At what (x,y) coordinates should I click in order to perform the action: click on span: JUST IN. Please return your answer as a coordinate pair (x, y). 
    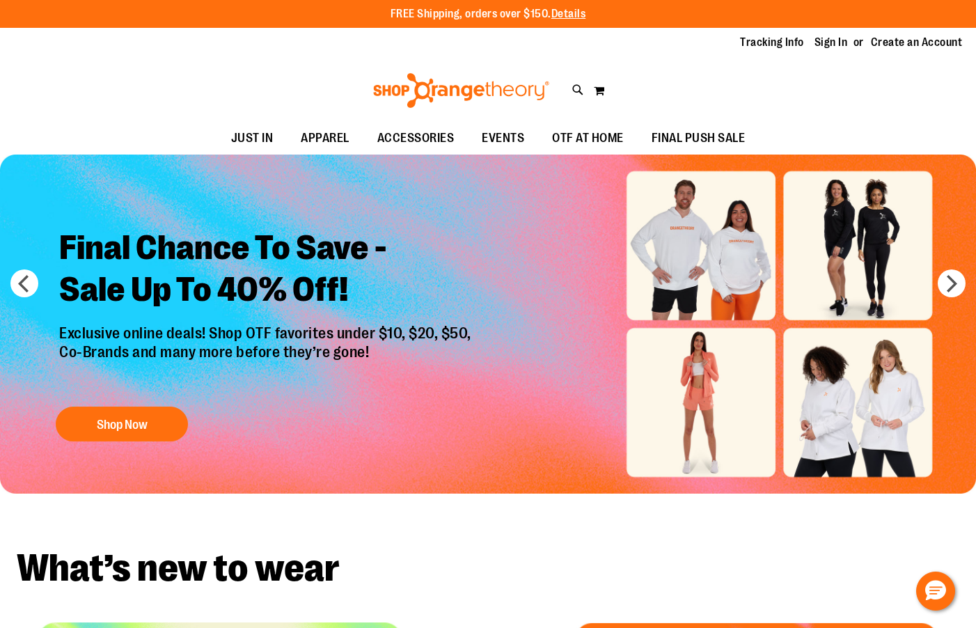
    Looking at the image, I should click on (252, 138).